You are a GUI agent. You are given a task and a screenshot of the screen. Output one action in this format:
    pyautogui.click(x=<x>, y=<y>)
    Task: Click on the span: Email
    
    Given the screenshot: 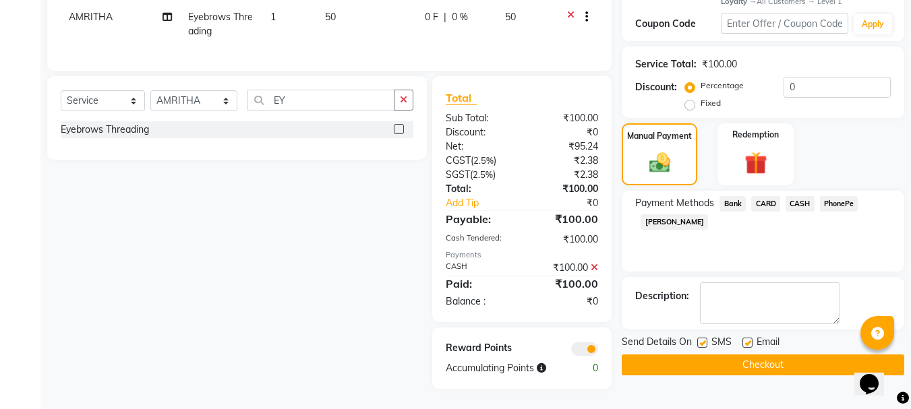 What is the action you would take?
    pyautogui.click(x=768, y=343)
    